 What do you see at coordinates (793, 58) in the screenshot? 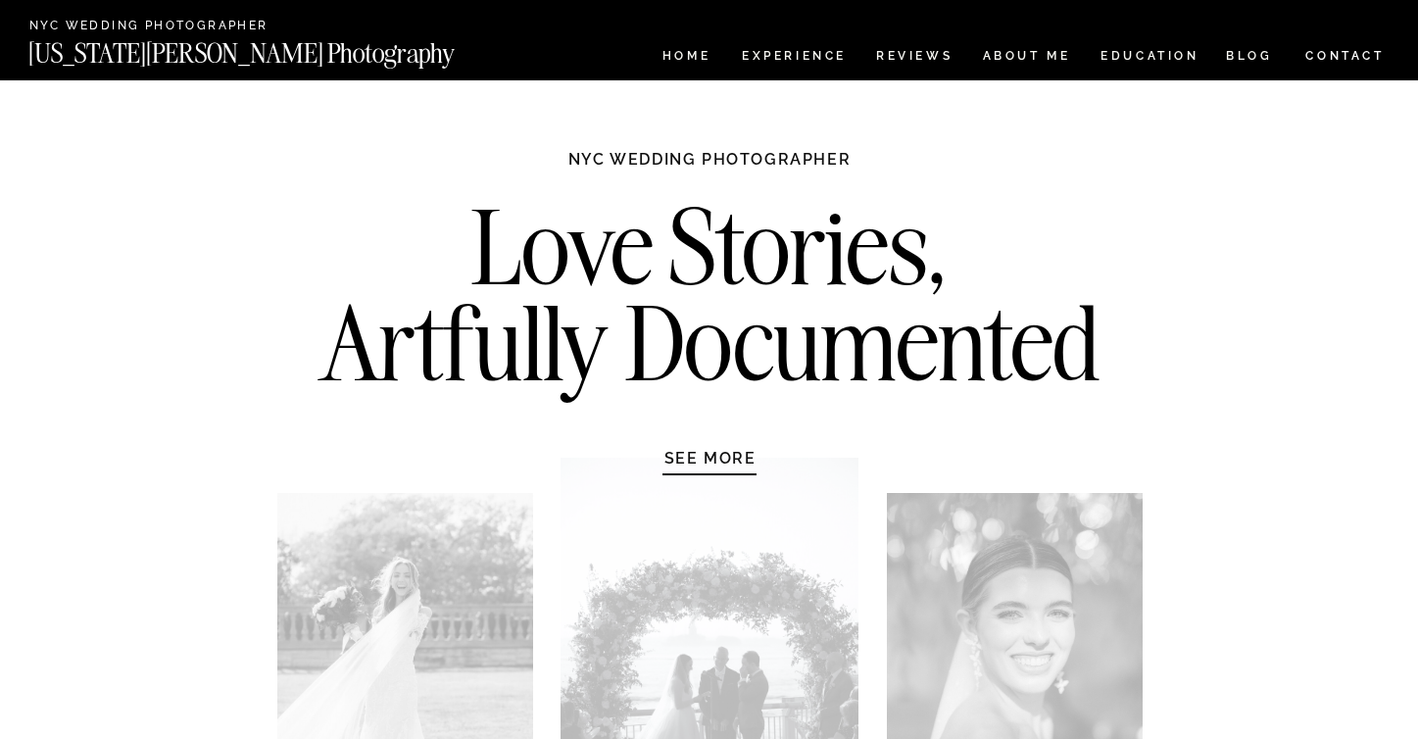
I see `a: Experience` at bounding box center [793, 58].